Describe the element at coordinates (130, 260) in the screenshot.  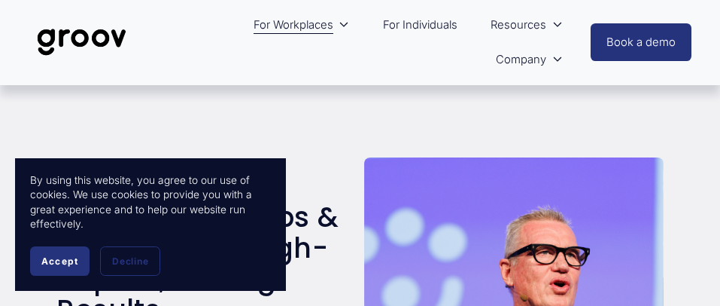
I see `button: Decline` at that location.